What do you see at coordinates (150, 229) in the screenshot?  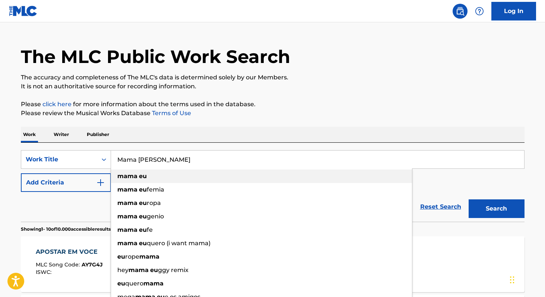 I see `span: fe` at bounding box center [150, 229].